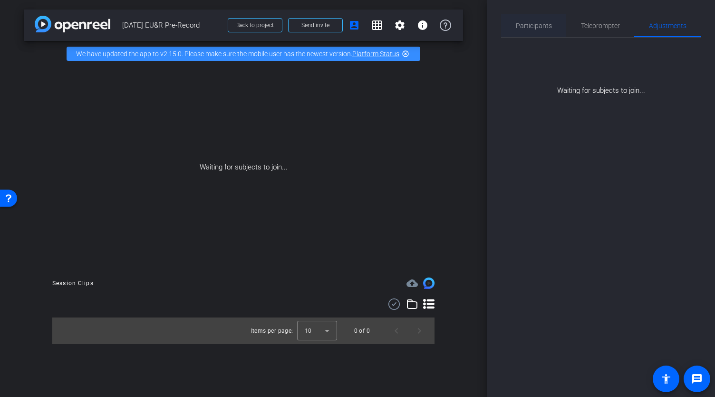 The image size is (715, 397). I want to click on mat-icon: grid_on, so click(377, 25).